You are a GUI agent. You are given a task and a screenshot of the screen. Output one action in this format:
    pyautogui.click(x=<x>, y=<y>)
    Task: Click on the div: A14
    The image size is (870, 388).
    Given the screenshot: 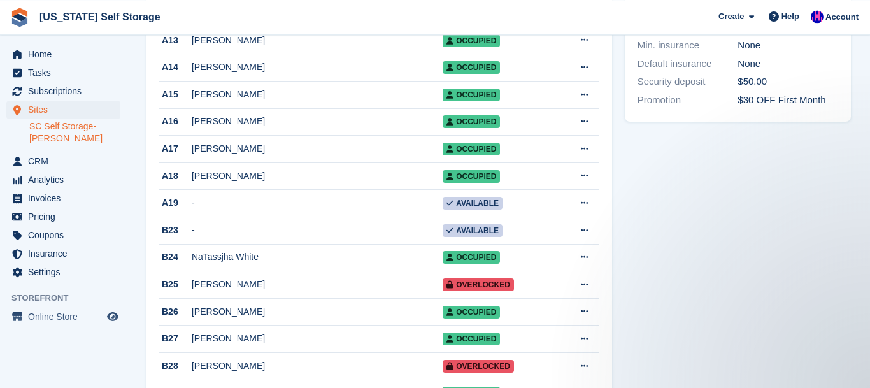 What is the action you would take?
    pyautogui.click(x=175, y=67)
    